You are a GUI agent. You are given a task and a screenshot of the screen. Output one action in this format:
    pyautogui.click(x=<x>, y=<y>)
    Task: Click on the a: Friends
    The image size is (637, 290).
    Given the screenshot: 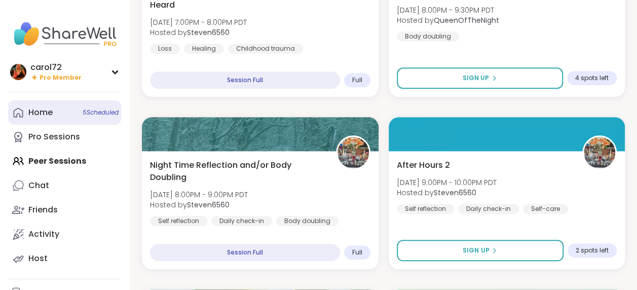 What is the action you would take?
    pyautogui.click(x=64, y=210)
    